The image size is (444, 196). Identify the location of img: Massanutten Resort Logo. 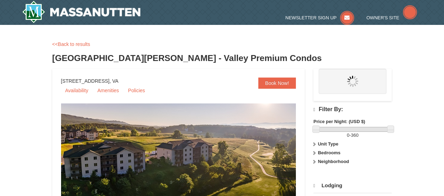
(81, 12).